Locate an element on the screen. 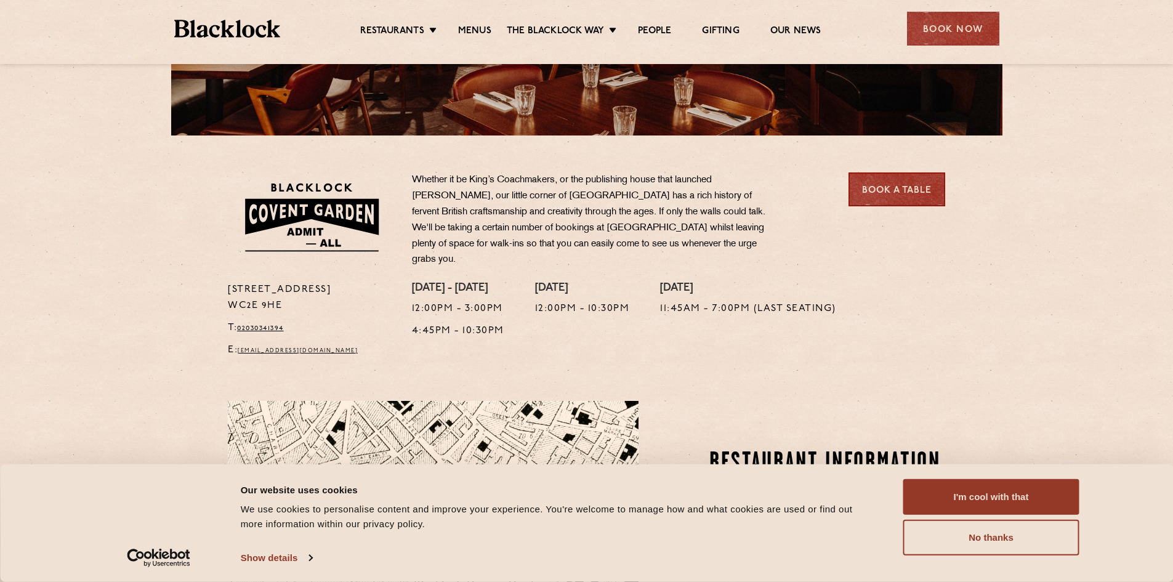  p: 11:45am - 7:00pm (Last Seating) is located at coordinates (748, 309).